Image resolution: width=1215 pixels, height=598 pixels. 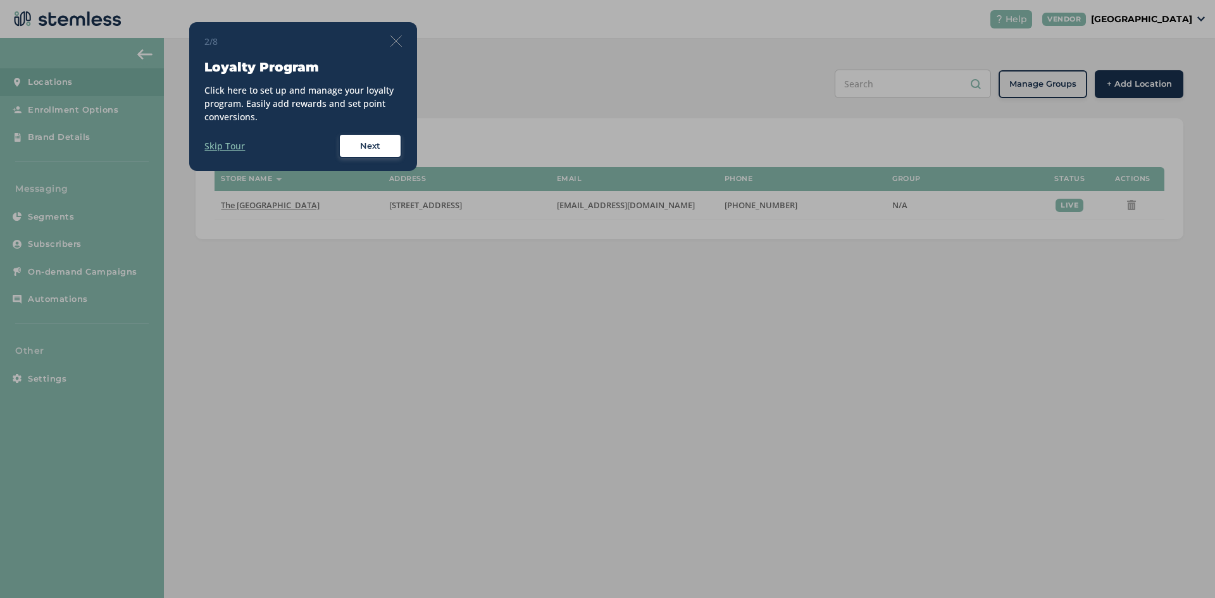 What do you see at coordinates (303, 67) in the screenshot?
I see `h3: Loyalty Program` at bounding box center [303, 67].